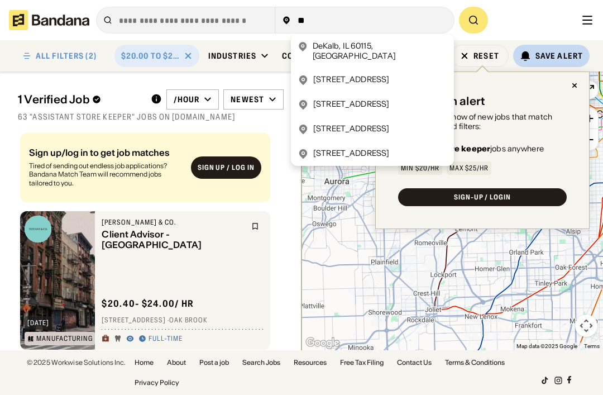 The width and height of the screenshot is (603, 395). What do you see at coordinates (591, 345) in the screenshot?
I see `a: Terms (opens in new tab)` at bounding box center [591, 345].